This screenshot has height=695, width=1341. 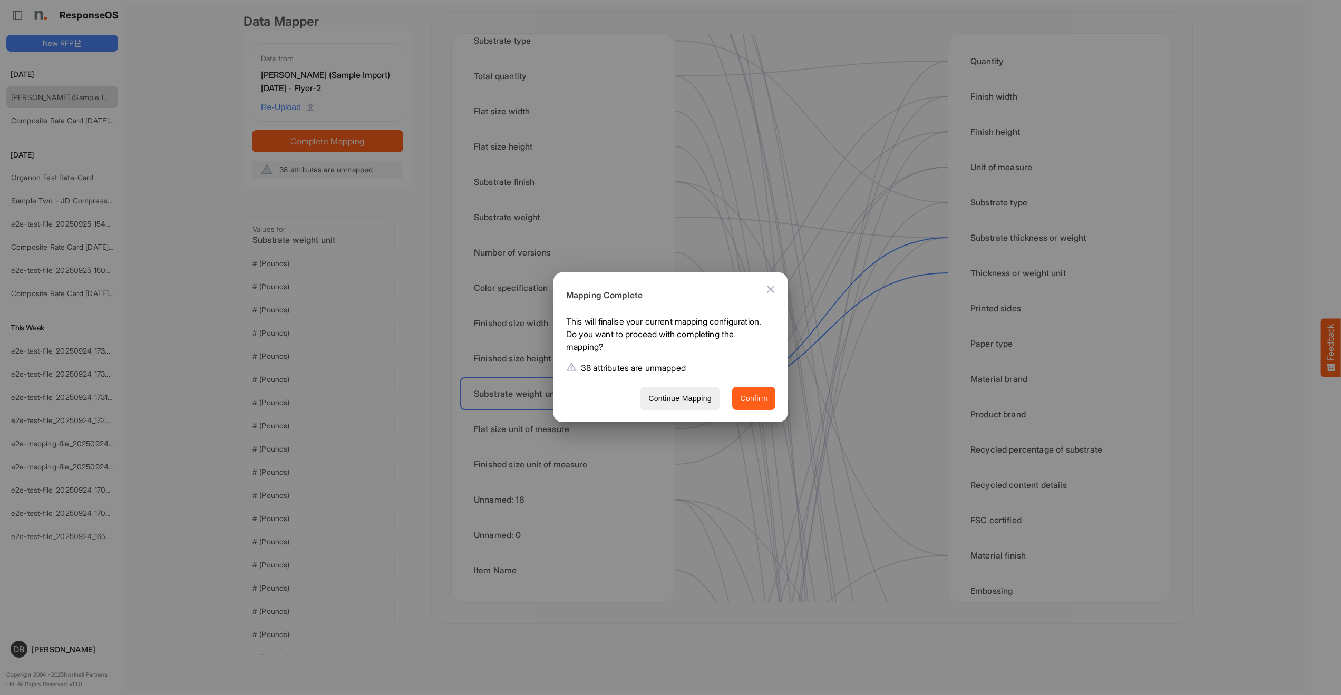 What do you see at coordinates (666, 336) in the screenshot?
I see `p: This will finalise your current mapping configuration. Do you want to proceed with completing the...` at bounding box center [666, 336].